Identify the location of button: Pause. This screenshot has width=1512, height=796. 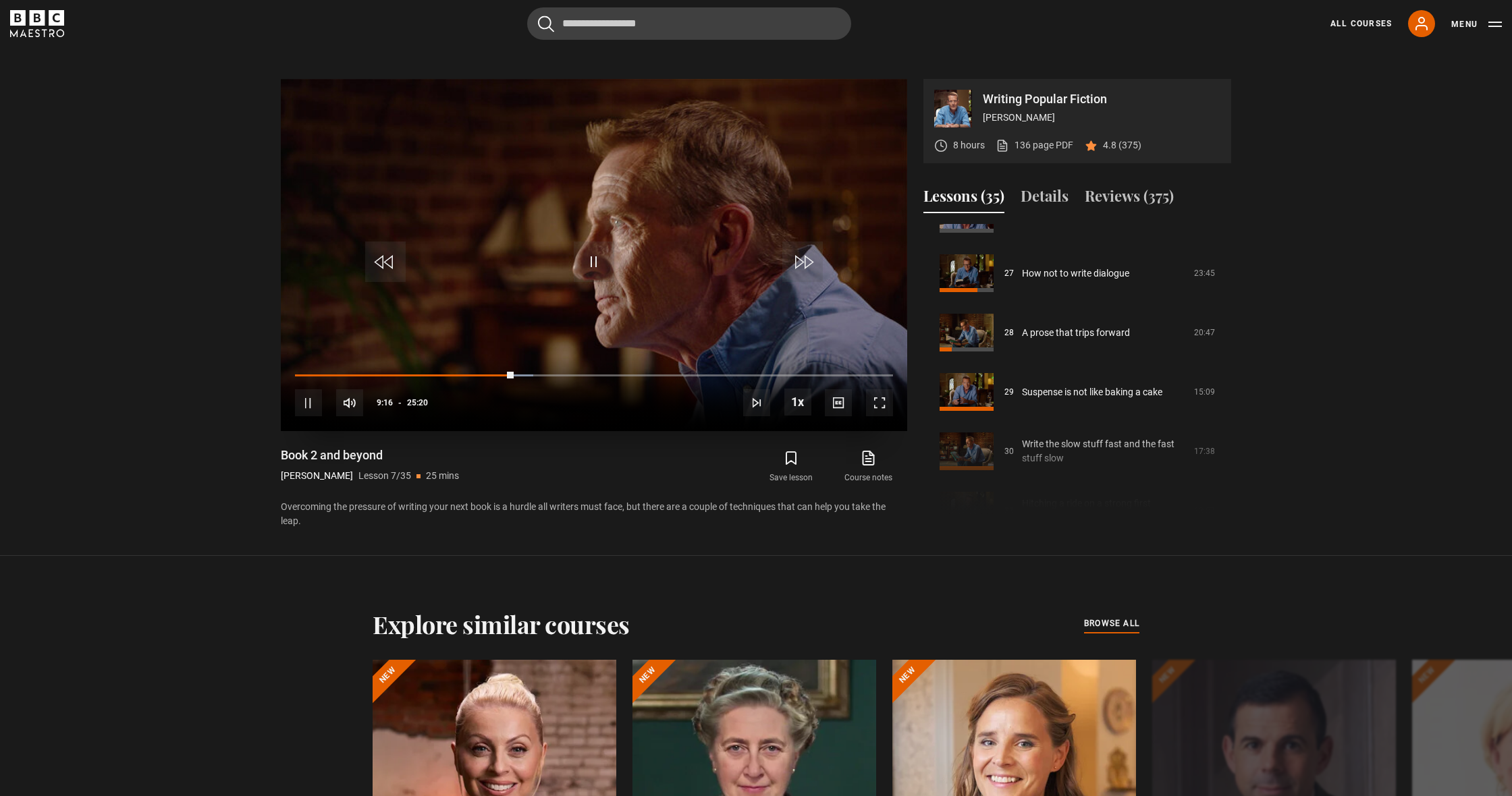
(309, 403).